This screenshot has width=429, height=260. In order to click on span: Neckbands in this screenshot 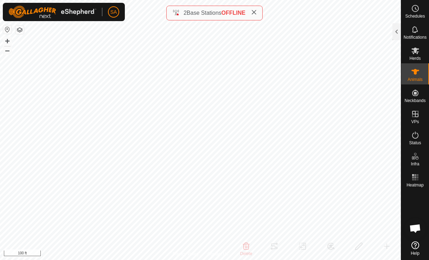, I will do `click(415, 101)`.